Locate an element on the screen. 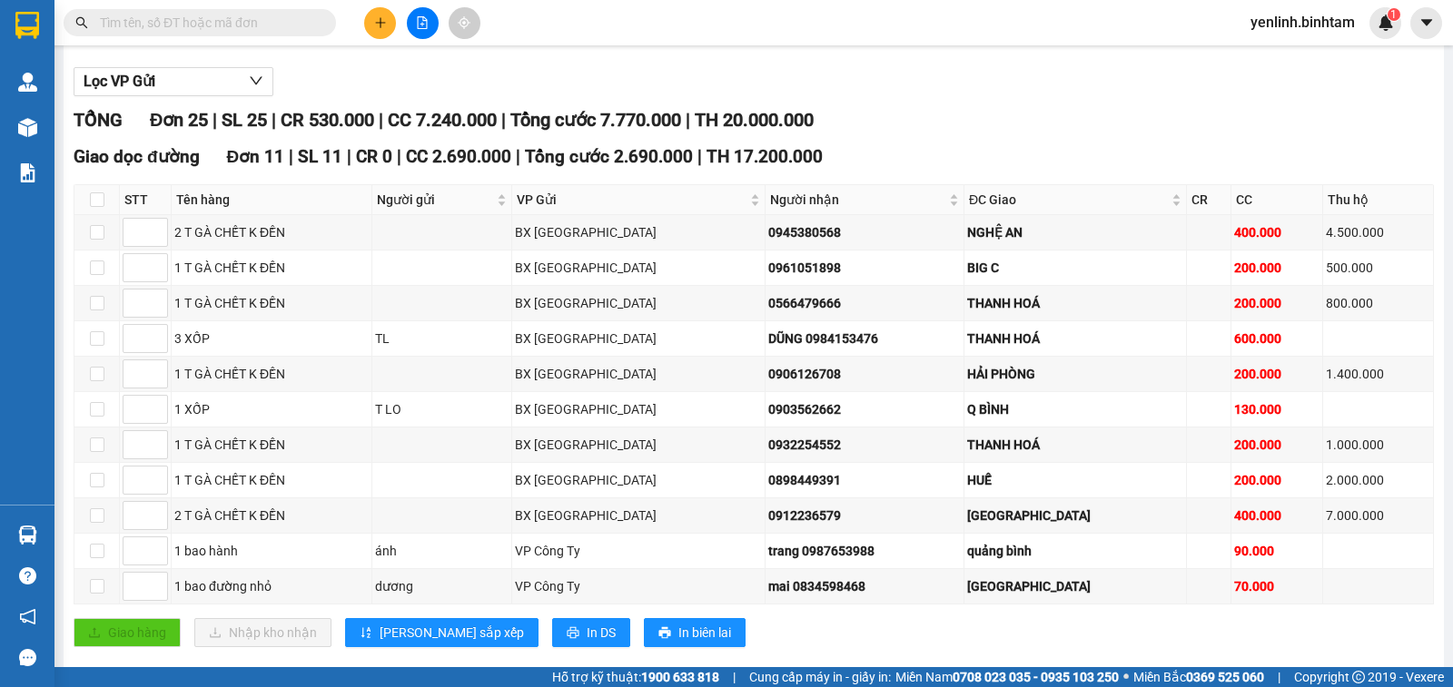 The width and height of the screenshot is (1453, 687). span: printer is located at coordinates (573, 634).